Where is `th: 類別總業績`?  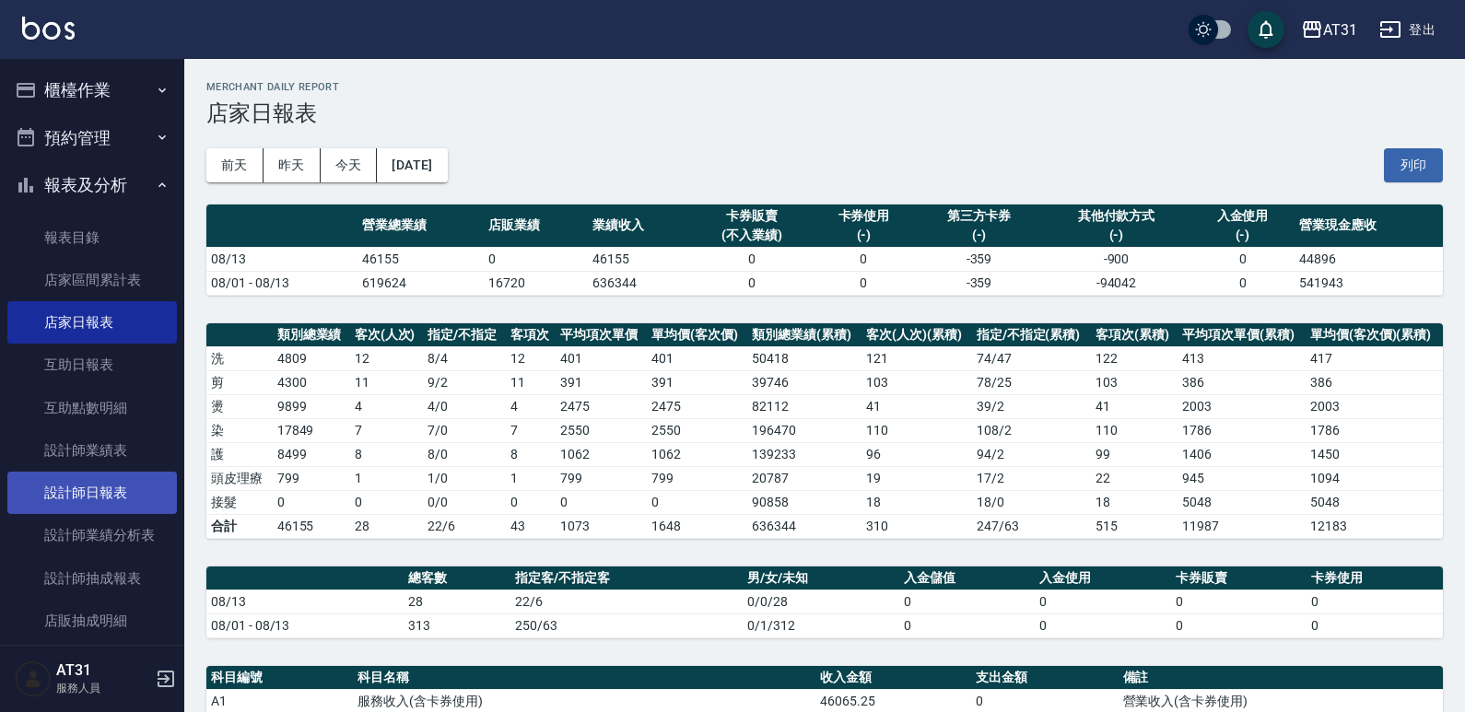 th: 類別總業績 is located at coordinates (311, 335).